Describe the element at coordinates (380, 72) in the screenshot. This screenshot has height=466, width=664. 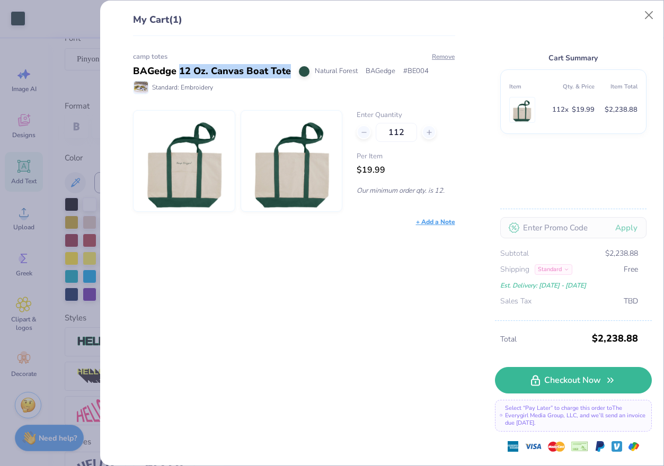
I see `span: BAGedge` at that location.